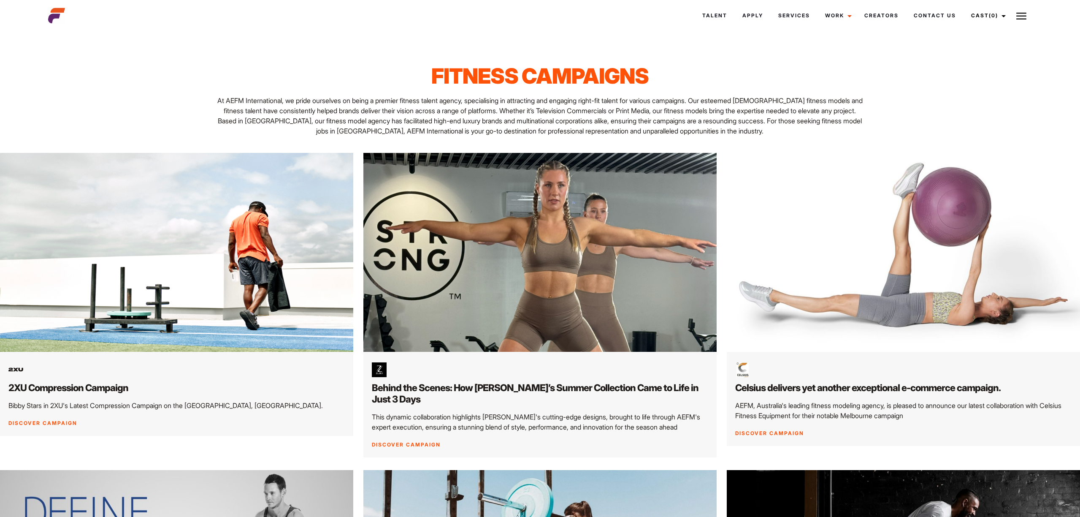  I want to click on a: Talent, so click(714, 16).